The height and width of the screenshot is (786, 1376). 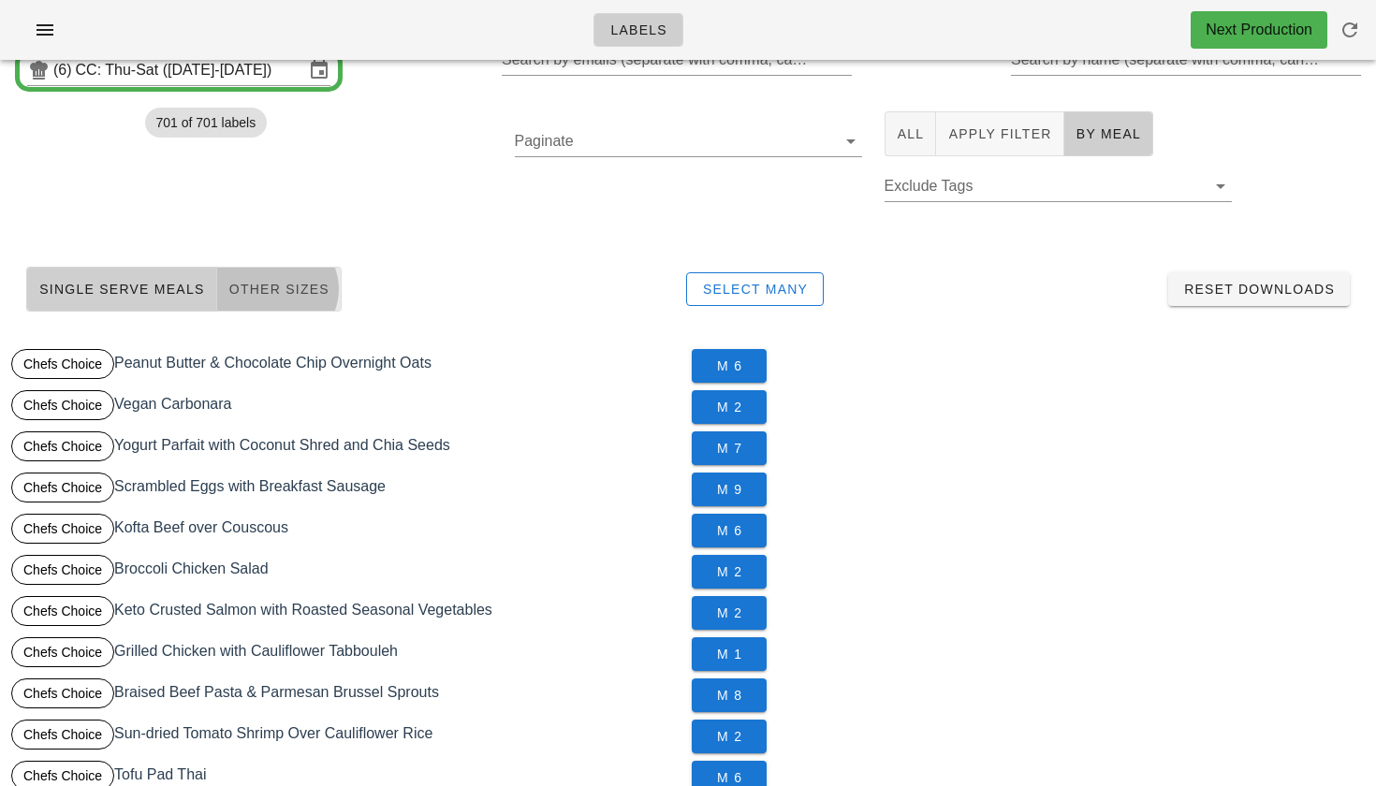 I want to click on button: M 1, so click(x=729, y=654).